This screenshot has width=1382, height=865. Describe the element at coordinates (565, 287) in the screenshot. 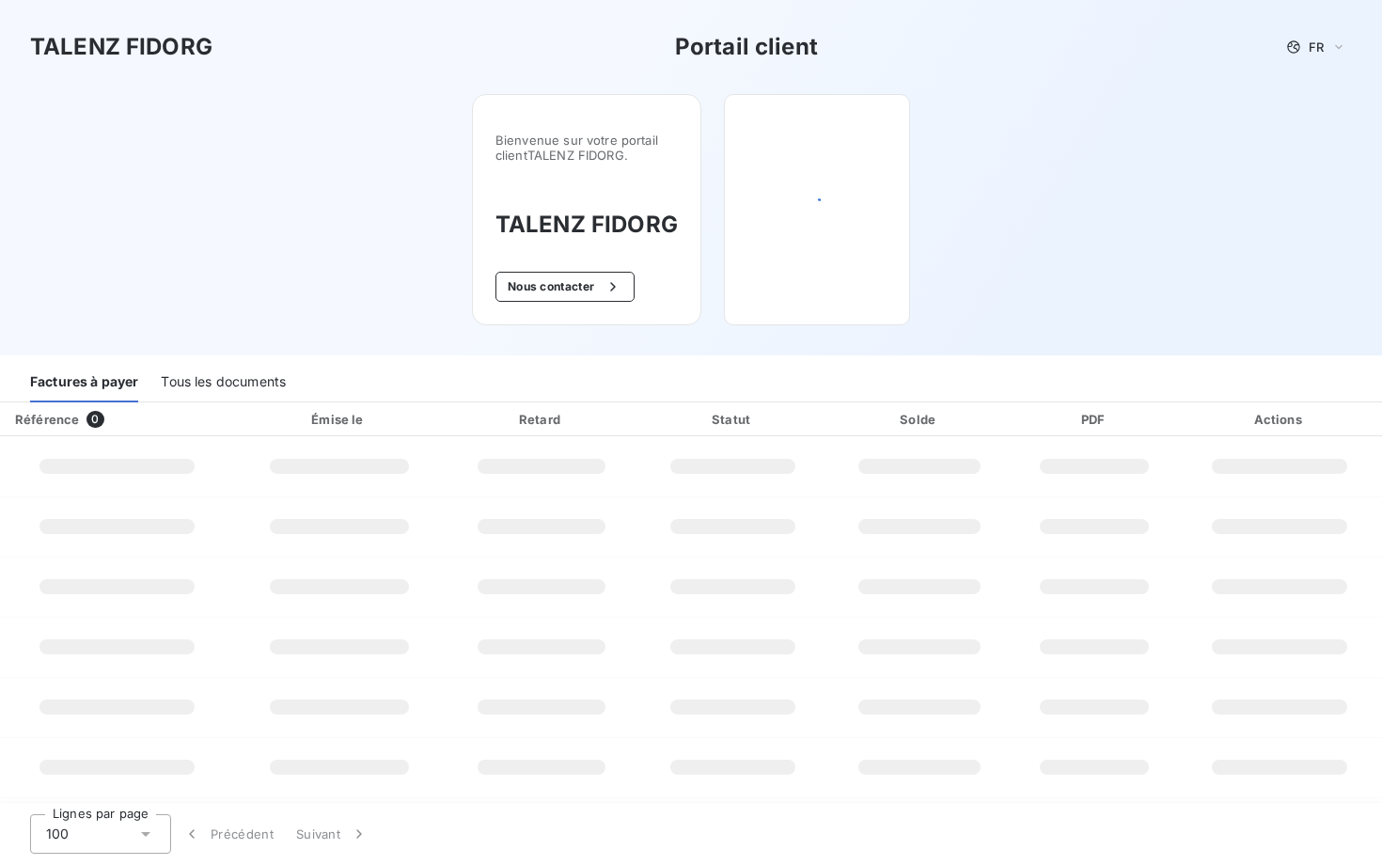

I see `button: Nous contacter` at that location.